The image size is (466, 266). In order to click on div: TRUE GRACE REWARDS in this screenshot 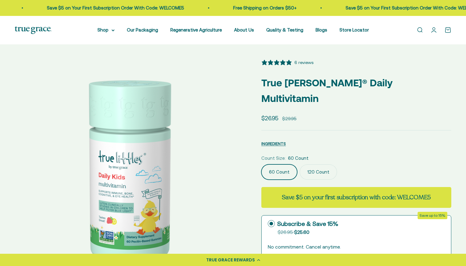, I will do `click(231, 260)`.